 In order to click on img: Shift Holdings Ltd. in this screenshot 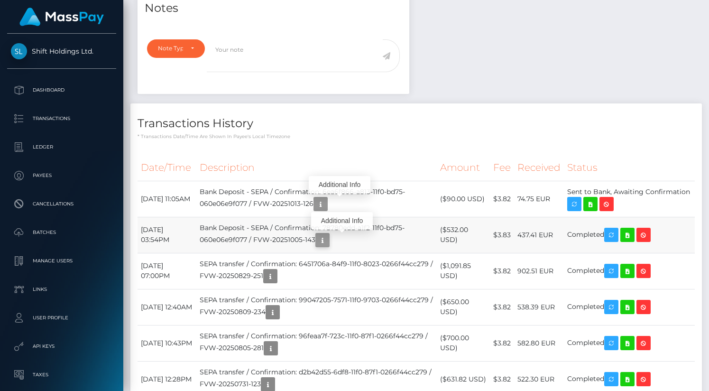, I will do `click(19, 51)`.